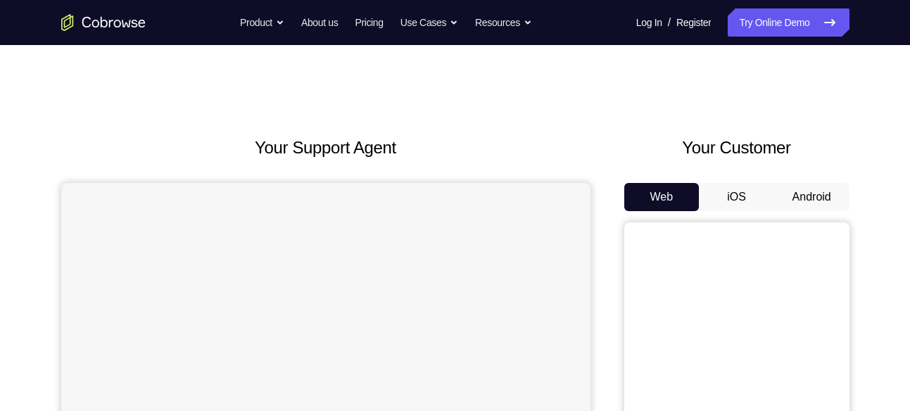  Describe the element at coordinates (811, 197) in the screenshot. I see `button: Android` at that location.